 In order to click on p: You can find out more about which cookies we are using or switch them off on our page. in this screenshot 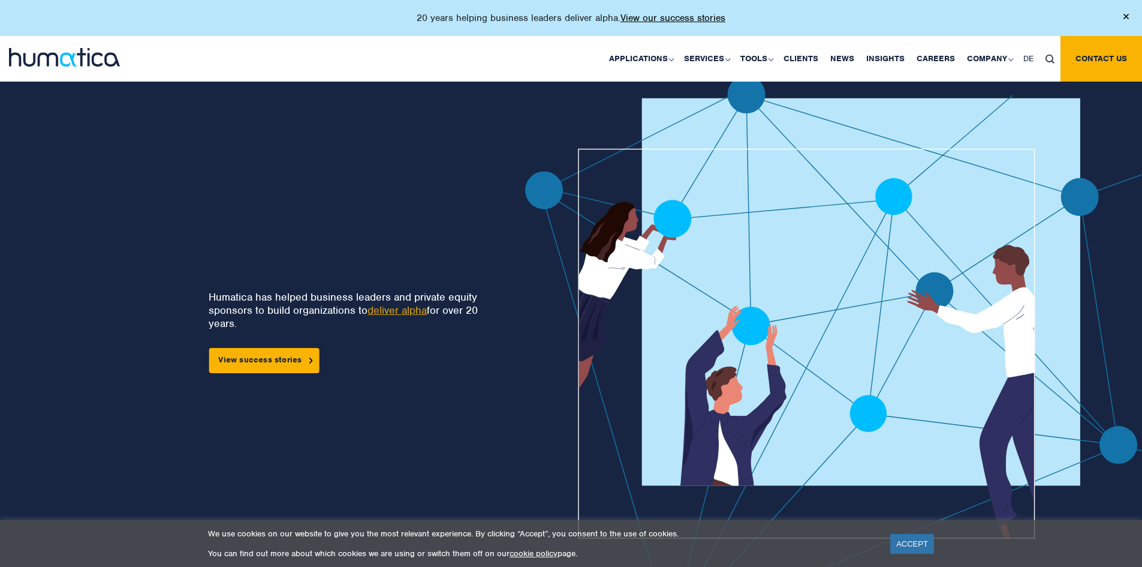, I will do `click(541, 553)`.